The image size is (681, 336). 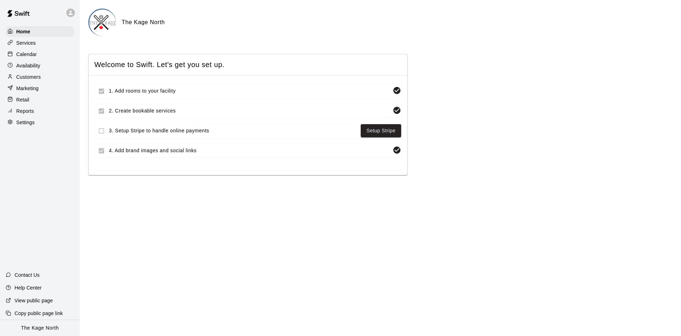 I want to click on p: Home, so click(x=23, y=32).